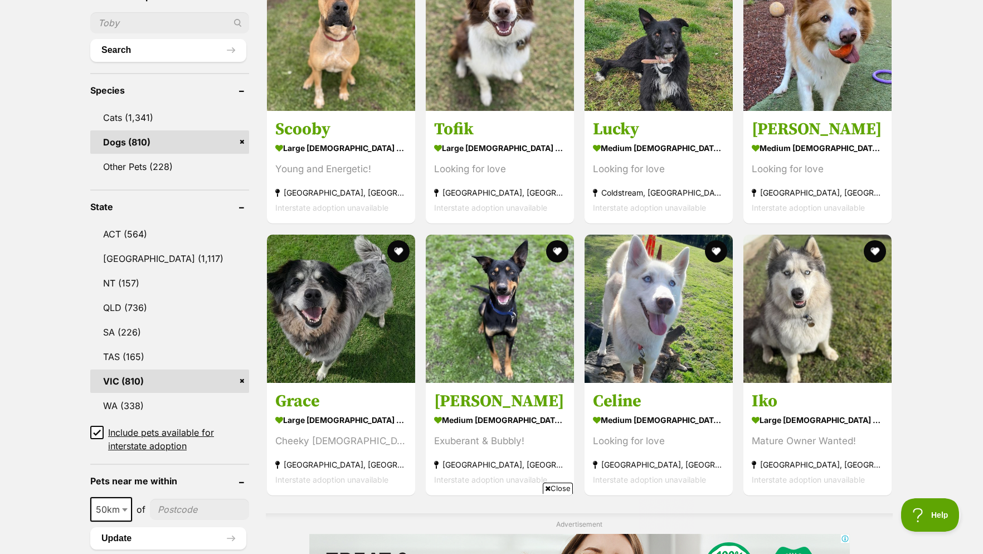 This screenshot has height=554, width=983. I want to click on img: Celine - Siberian Husky Dog, so click(659, 309).